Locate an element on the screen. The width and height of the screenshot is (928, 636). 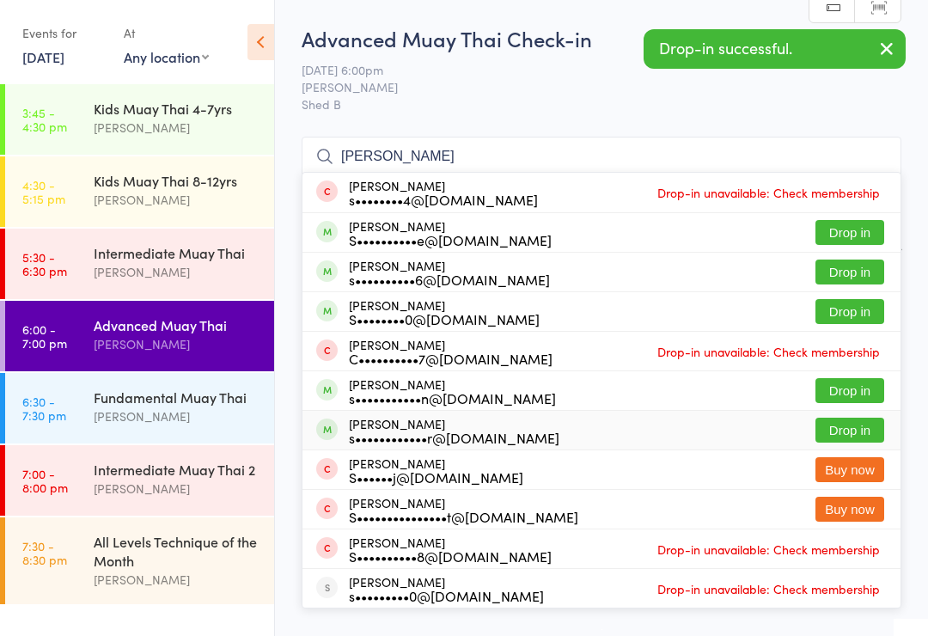
div: Intermediate Muay Thai 2 is located at coordinates (176, 469).